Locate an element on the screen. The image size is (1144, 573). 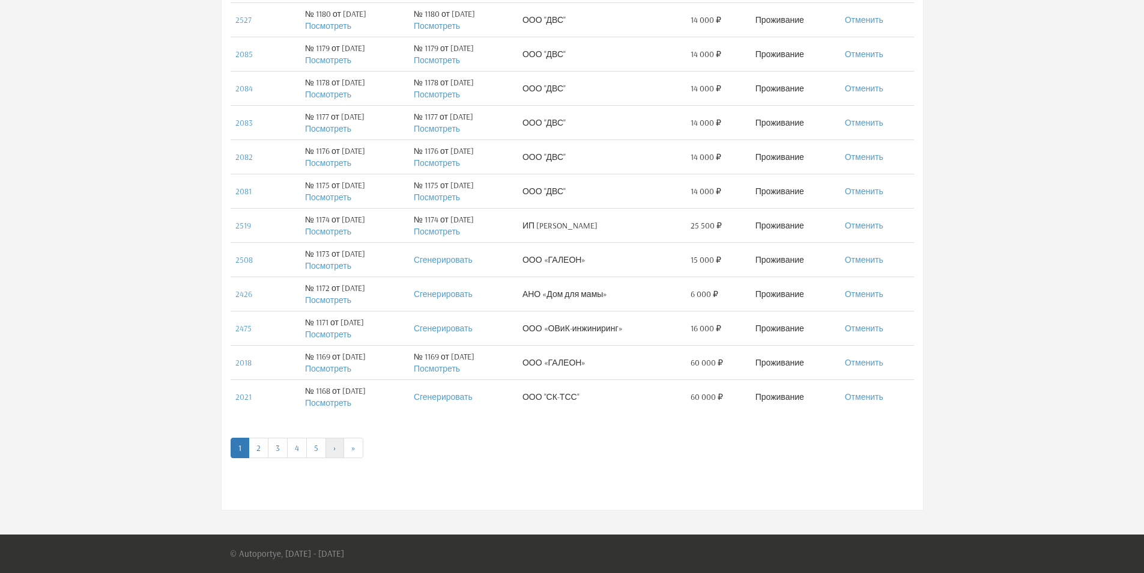
a: 2083 is located at coordinates (244, 123).